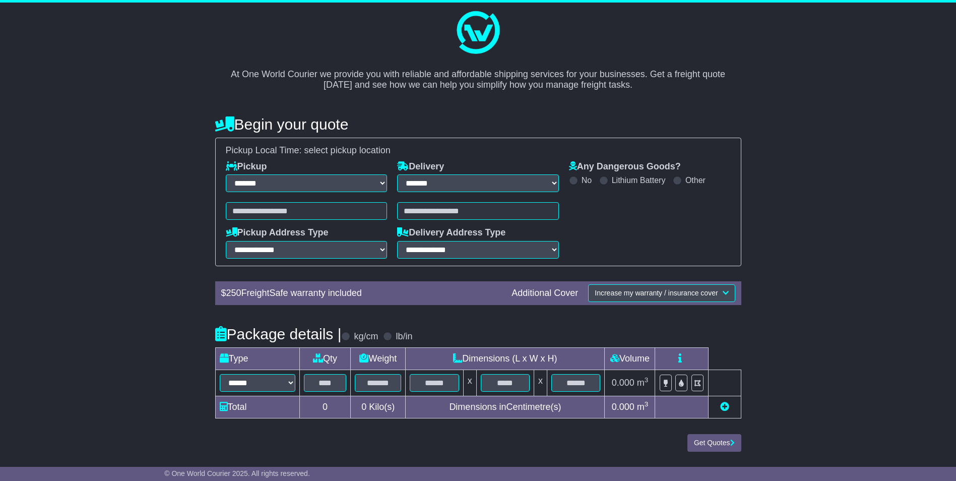 The height and width of the screenshot is (481, 956). What do you see at coordinates (505, 407) in the screenshot?
I see `td: Dimensions in Centimetre(s)` at bounding box center [505, 407].